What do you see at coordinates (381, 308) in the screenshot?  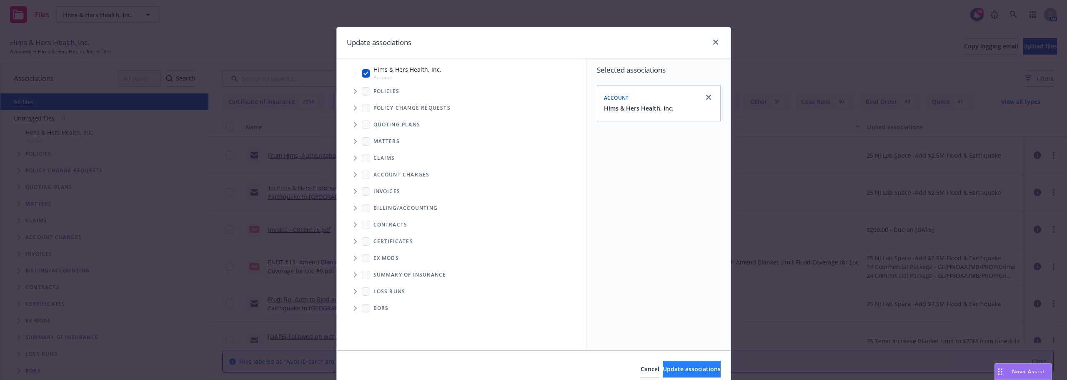 I see `span: BORs` at bounding box center [381, 308].